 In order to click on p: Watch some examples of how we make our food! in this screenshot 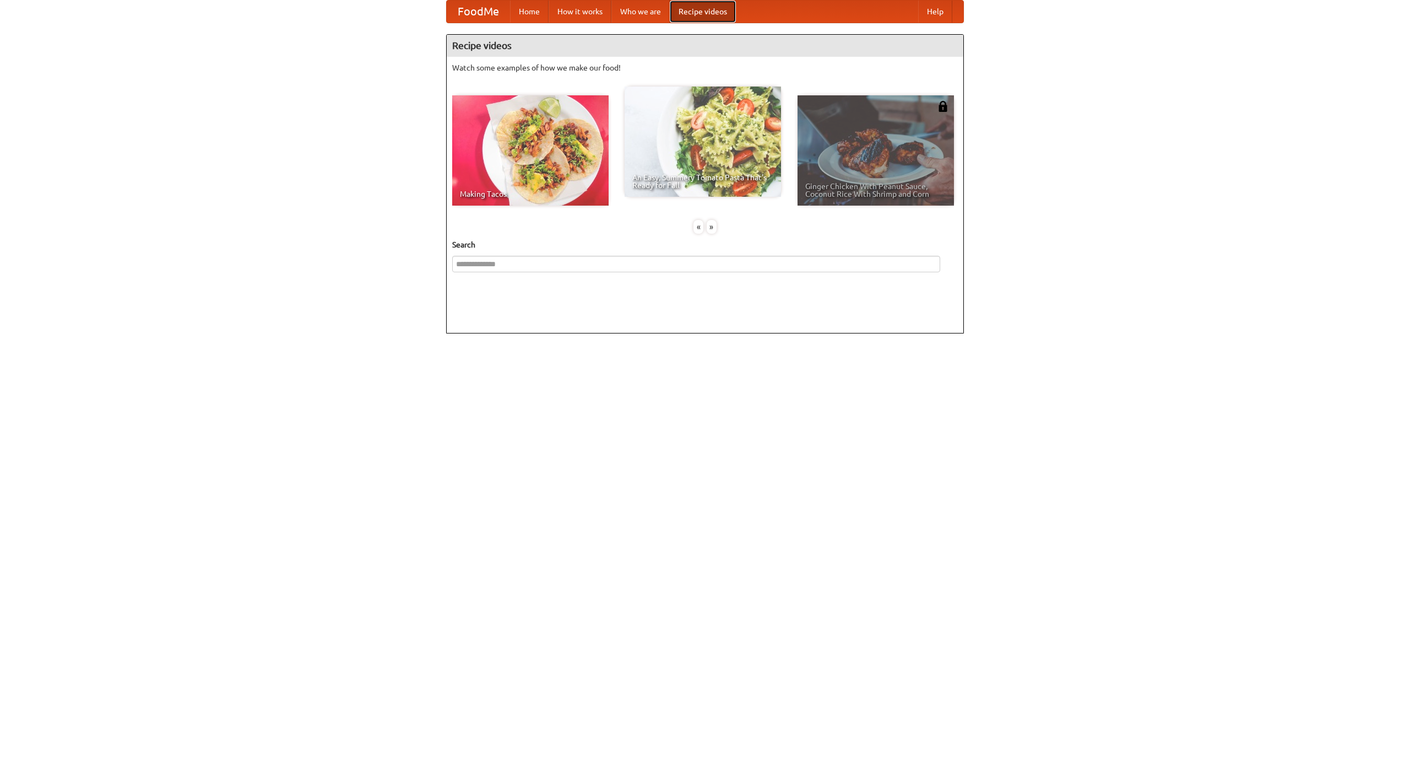, I will do `click(705, 68)`.